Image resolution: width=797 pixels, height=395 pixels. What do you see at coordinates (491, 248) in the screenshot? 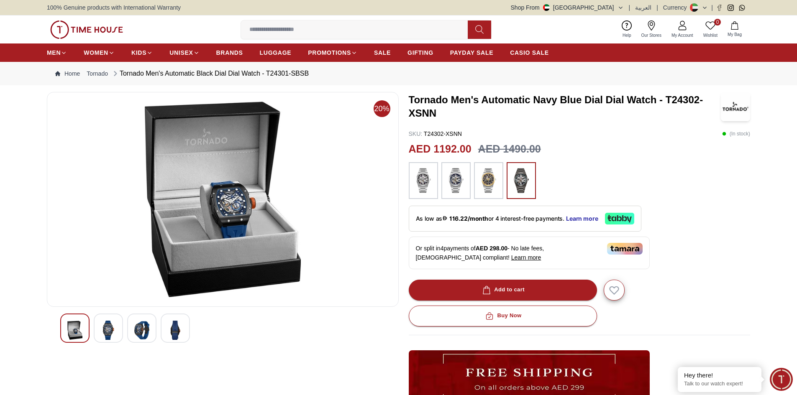
I see `span: AED 298.00` at bounding box center [491, 248].